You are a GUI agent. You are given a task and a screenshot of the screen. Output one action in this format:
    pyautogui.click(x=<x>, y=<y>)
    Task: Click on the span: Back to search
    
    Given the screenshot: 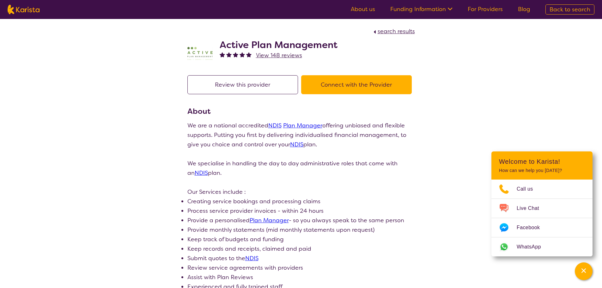 What is the action you would take?
    pyautogui.click(x=570, y=9)
    